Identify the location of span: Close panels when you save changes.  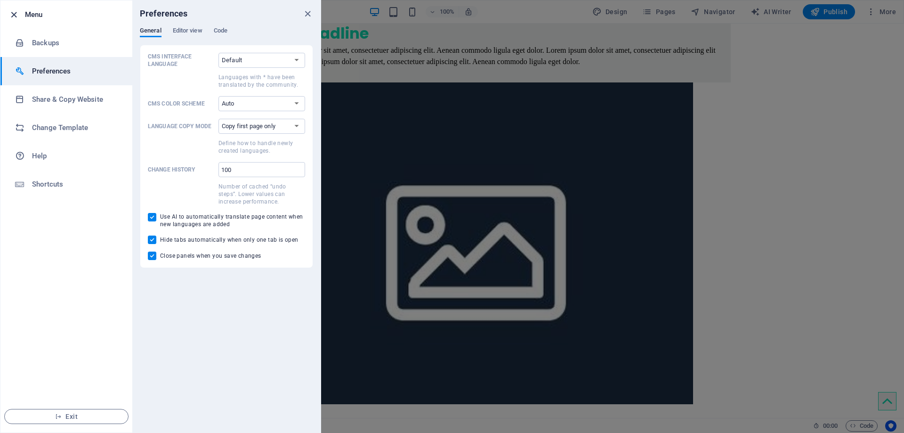
(210, 256).